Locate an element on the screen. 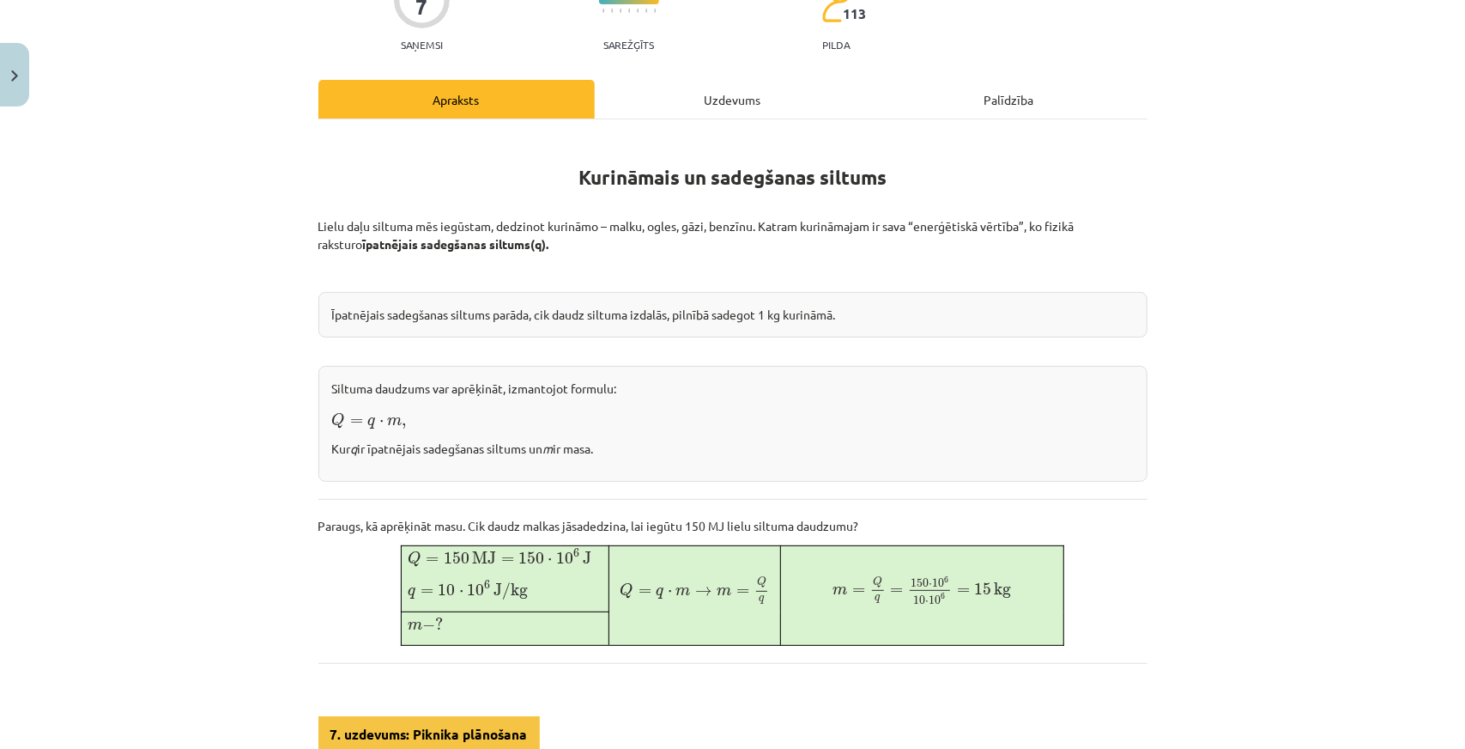 Image resolution: width=1465 pixels, height=749 pixels. p: Lielu daļu siltuma mēs iegūstam, dedzinot kurināmo – malku, ogles, gāzi, benzīnu. Katram kurināma... is located at coordinates (733, 235).